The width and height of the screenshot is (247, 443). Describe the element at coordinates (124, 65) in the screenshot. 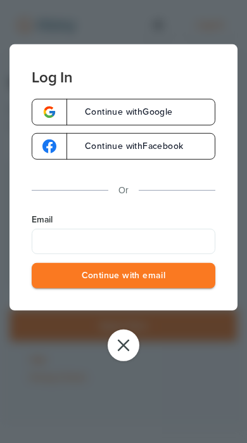

I see `h3: Log In` at that location.